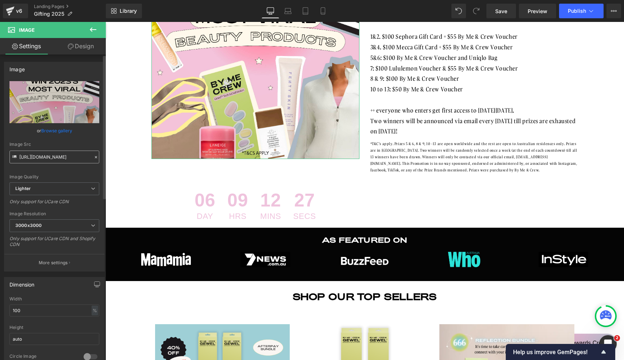 The width and height of the screenshot is (624, 360). What do you see at coordinates (369, 73) in the screenshot?
I see `div: 10 to 13: $50 By Me & Crew Voucher` at bounding box center [369, 73].